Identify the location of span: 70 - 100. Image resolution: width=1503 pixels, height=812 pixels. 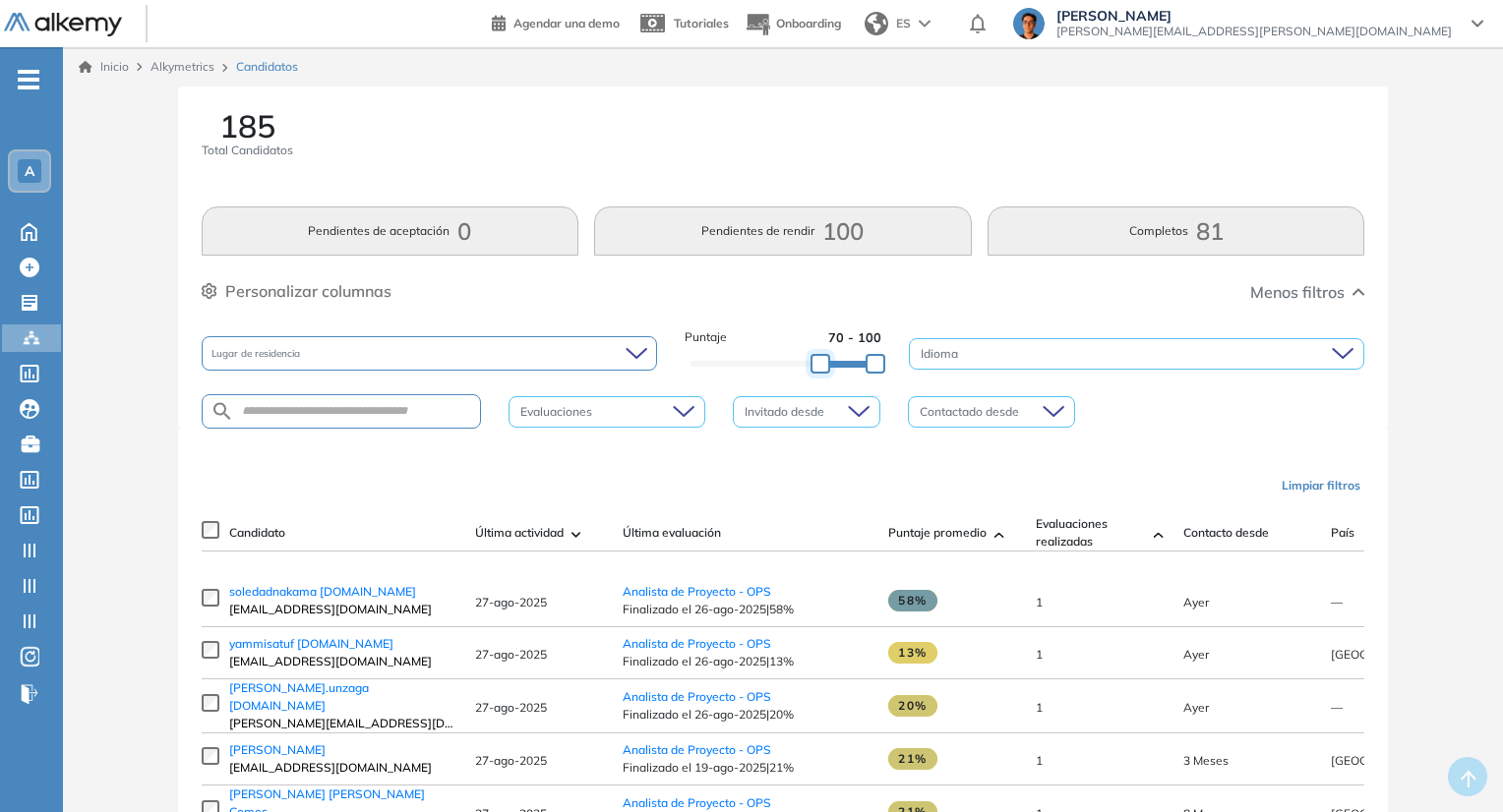
(854, 337).